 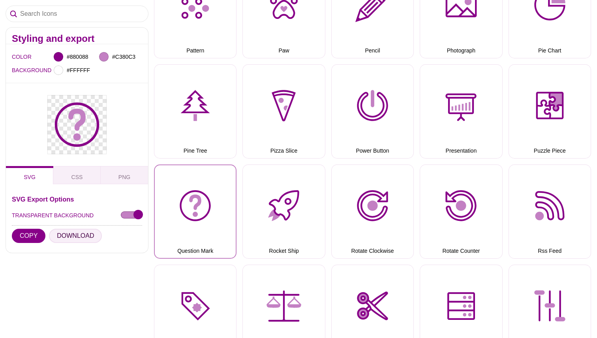 I want to click on input: Search Icons, so click(x=77, y=14).